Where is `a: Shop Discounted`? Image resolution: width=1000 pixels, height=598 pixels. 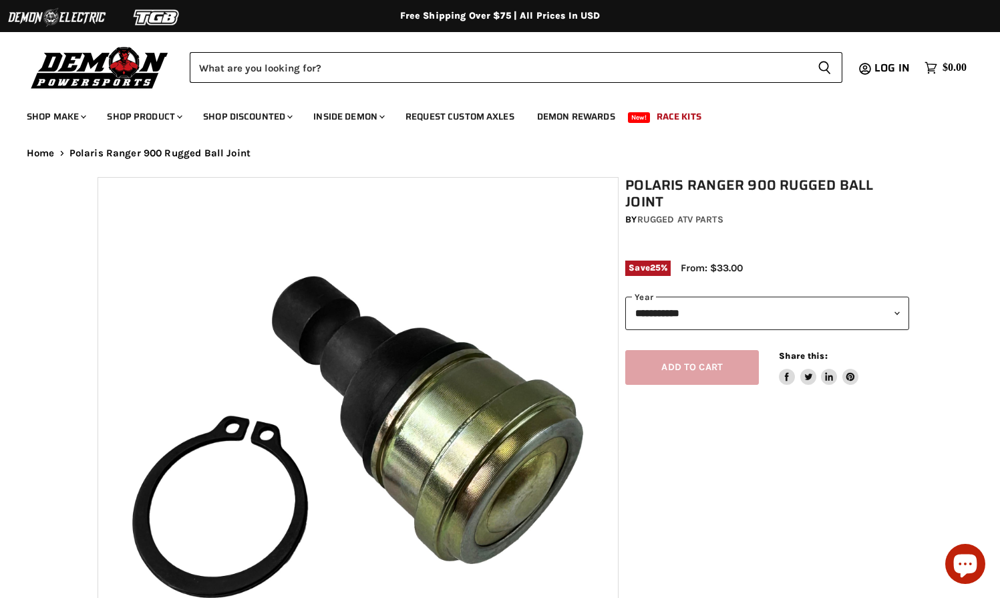 a: Shop Discounted is located at coordinates (246, 116).